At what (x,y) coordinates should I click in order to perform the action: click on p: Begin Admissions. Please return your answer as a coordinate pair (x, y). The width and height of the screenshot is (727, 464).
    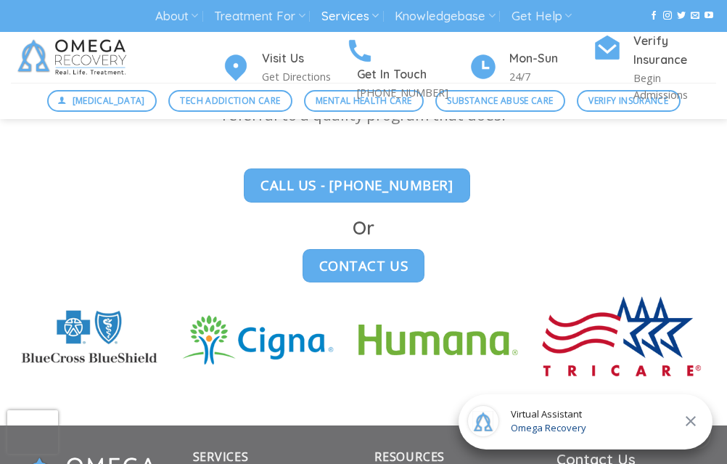
    Looking at the image, I should click on (675, 86).